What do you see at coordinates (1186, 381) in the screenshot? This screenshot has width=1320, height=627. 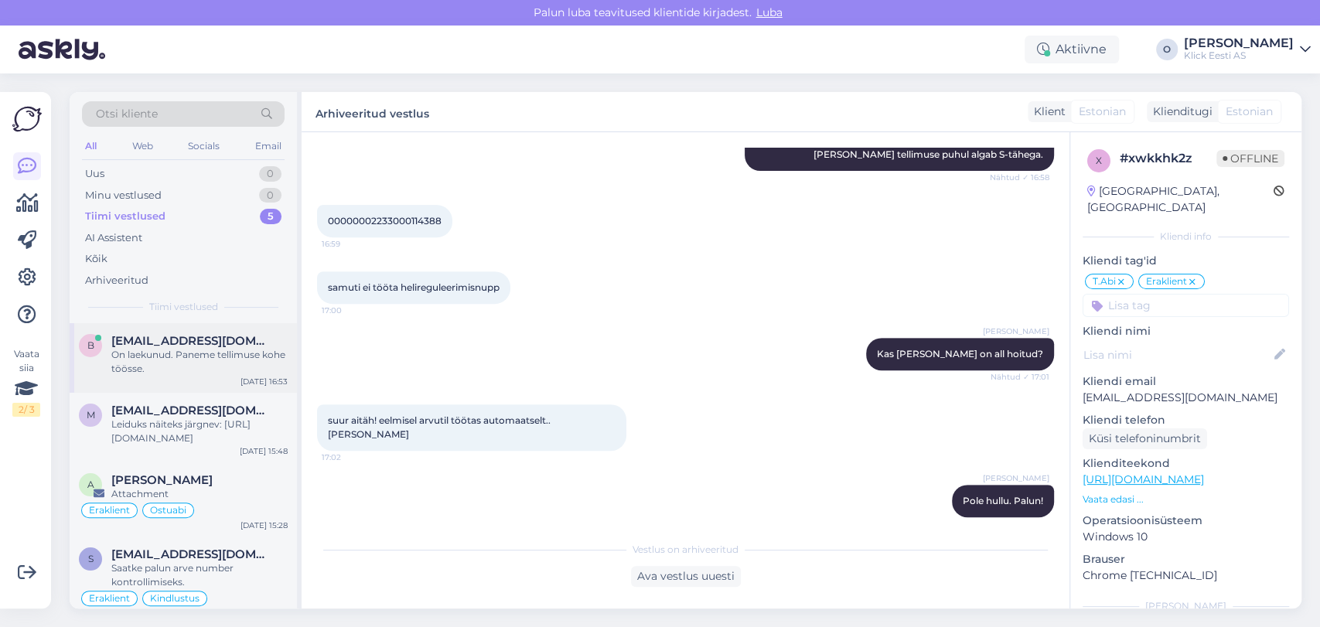 I see `p: Kliendi email` at bounding box center [1186, 381].